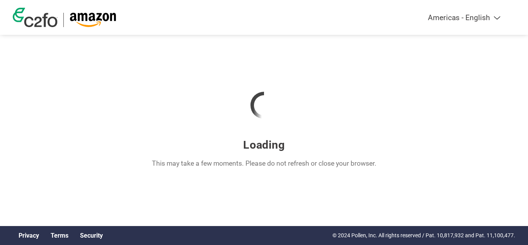  I want to click on img: Amazon, so click(93, 20).